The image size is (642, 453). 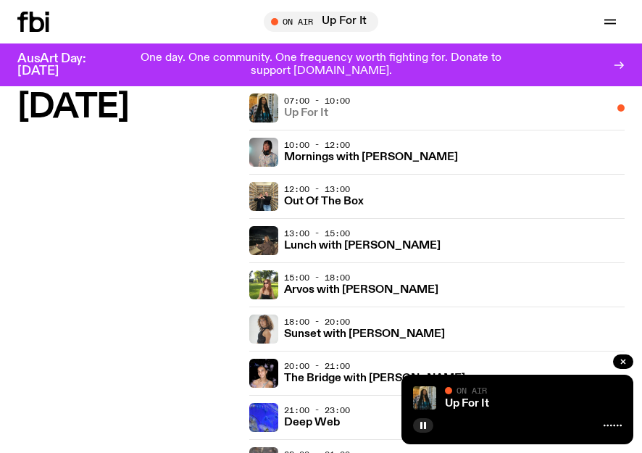 I want to click on h3: Up For It, so click(x=306, y=113).